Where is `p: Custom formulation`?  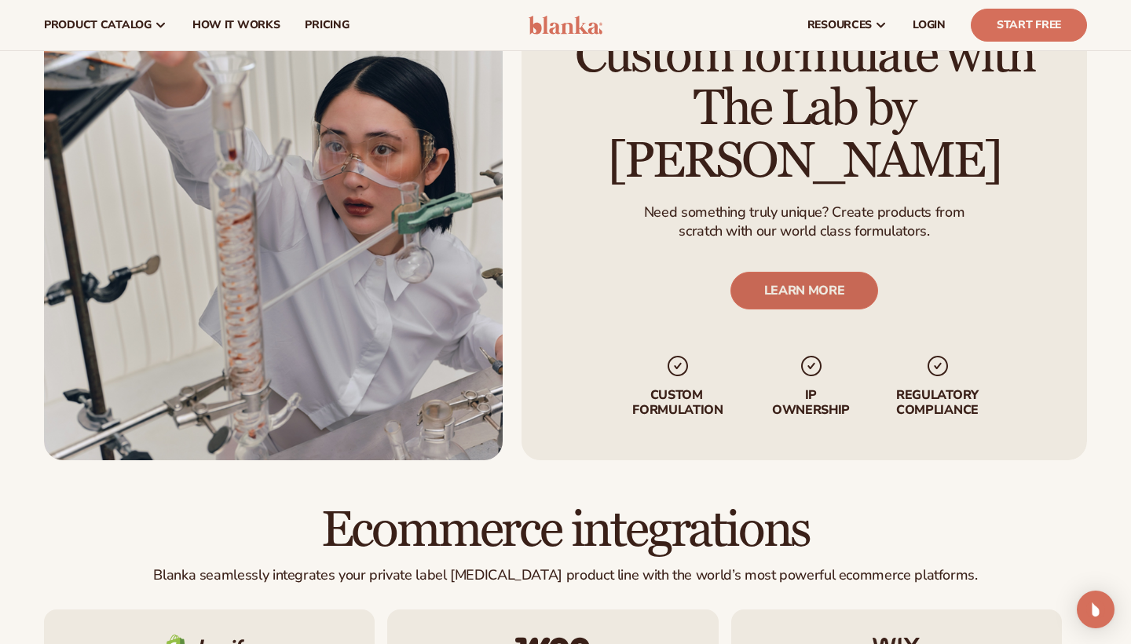
p: Custom formulation is located at coordinates (678, 403).